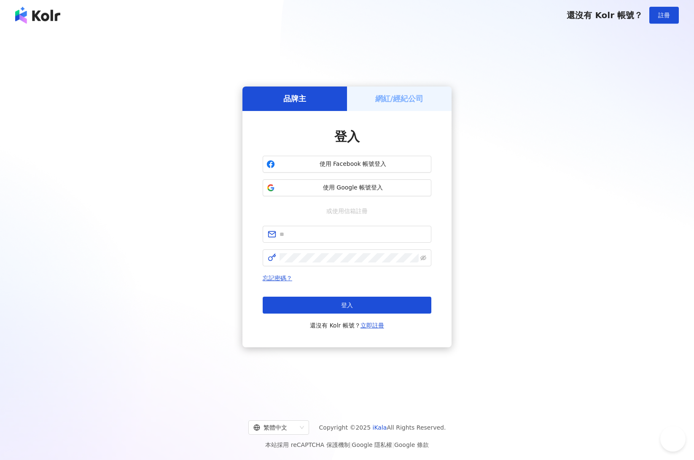 This screenshot has width=694, height=460. What do you see at coordinates (347, 211) in the screenshot?
I see `span: 或使用信箱註冊` at bounding box center [347, 211].